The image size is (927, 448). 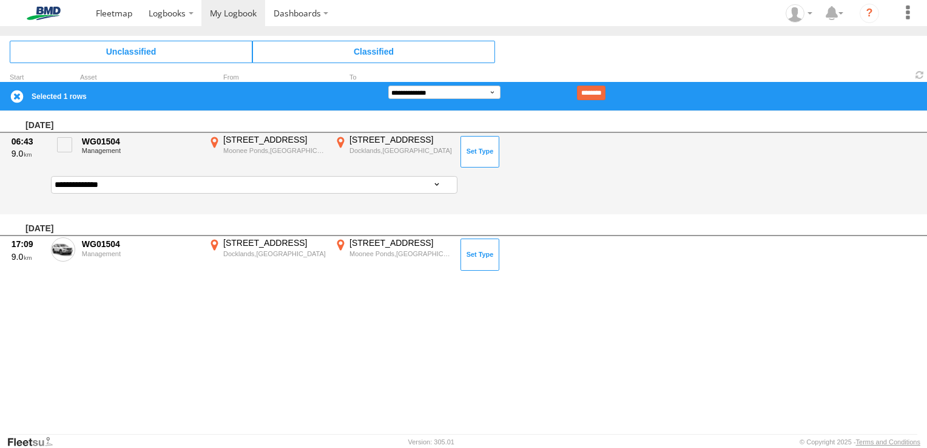 I want to click on div: Asset, so click(x=141, y=78).